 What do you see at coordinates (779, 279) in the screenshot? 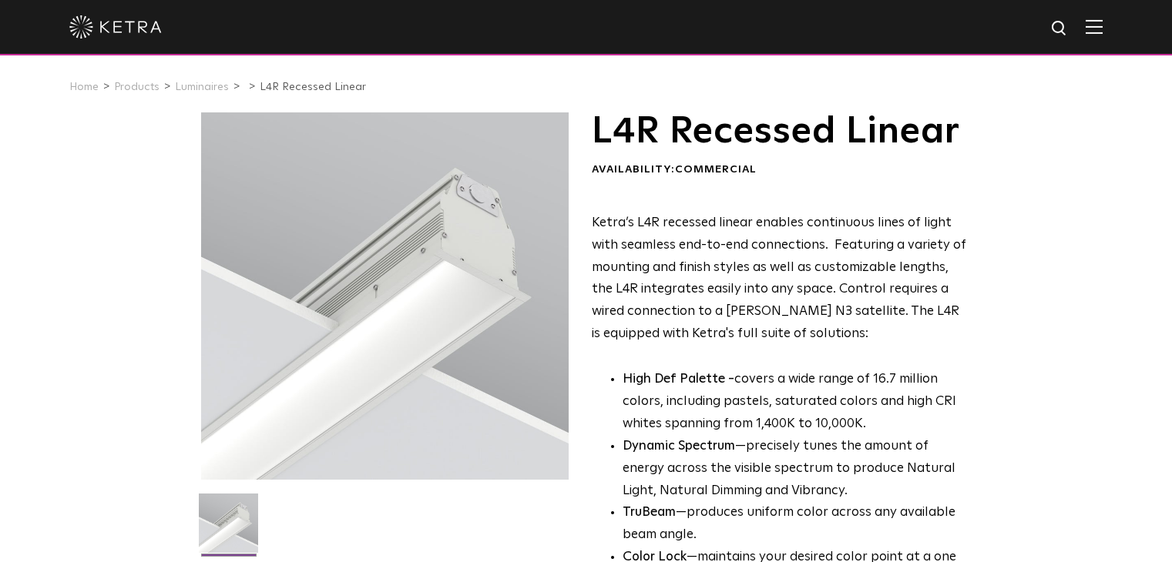
I see `p: Ketra’s L4R recessed linear enables continuous lines of light with seamless end-to-end connection...` at bounding box center [779, 279].